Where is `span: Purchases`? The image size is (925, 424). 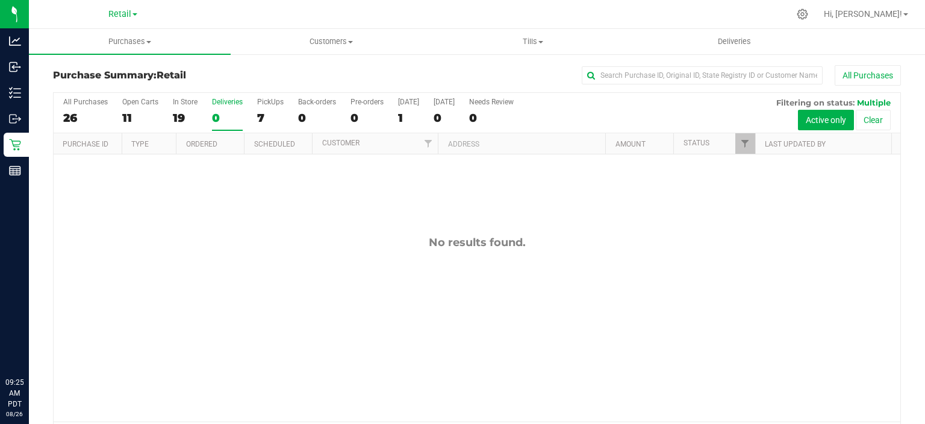 span: Purchases is located at coordinates (130, 42).